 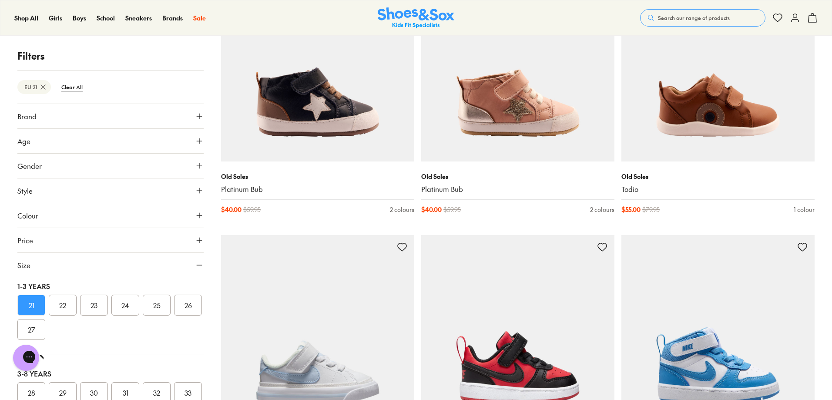 I want to click on button: 23, so click(x=94, y=305).